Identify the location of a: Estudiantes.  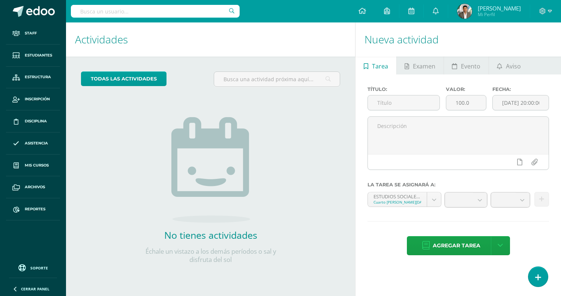
(33, 55).